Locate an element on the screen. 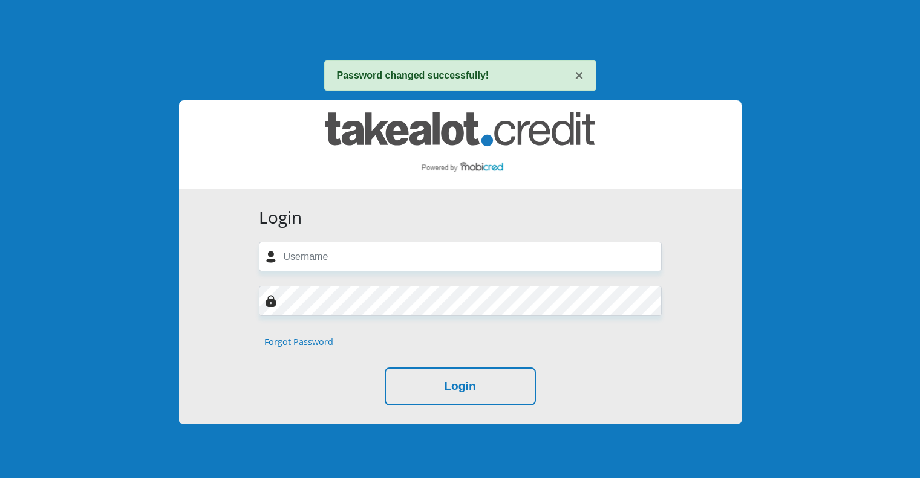 Image resolution: width=920 pixels, height=478 pixels. img: user-icon image is located at coordinates (271, 257).